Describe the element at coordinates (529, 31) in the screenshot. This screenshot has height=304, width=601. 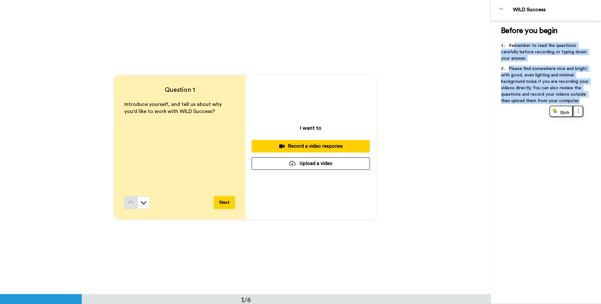
I see `span: Before you begin` at that location.